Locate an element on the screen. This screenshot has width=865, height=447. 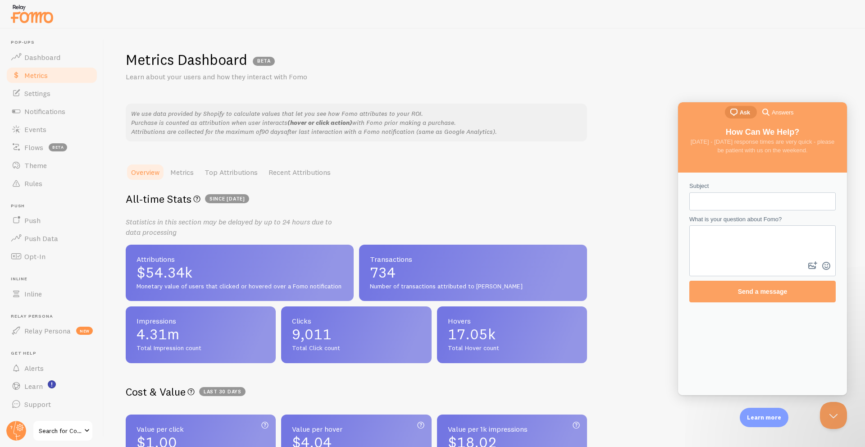
h2: Cost & Value is located at coordinates (356, 391).